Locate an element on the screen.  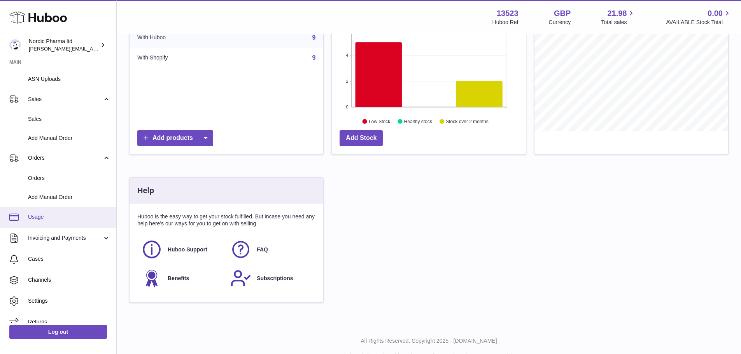
span: 21.98 is located at coordinates (617, 13).